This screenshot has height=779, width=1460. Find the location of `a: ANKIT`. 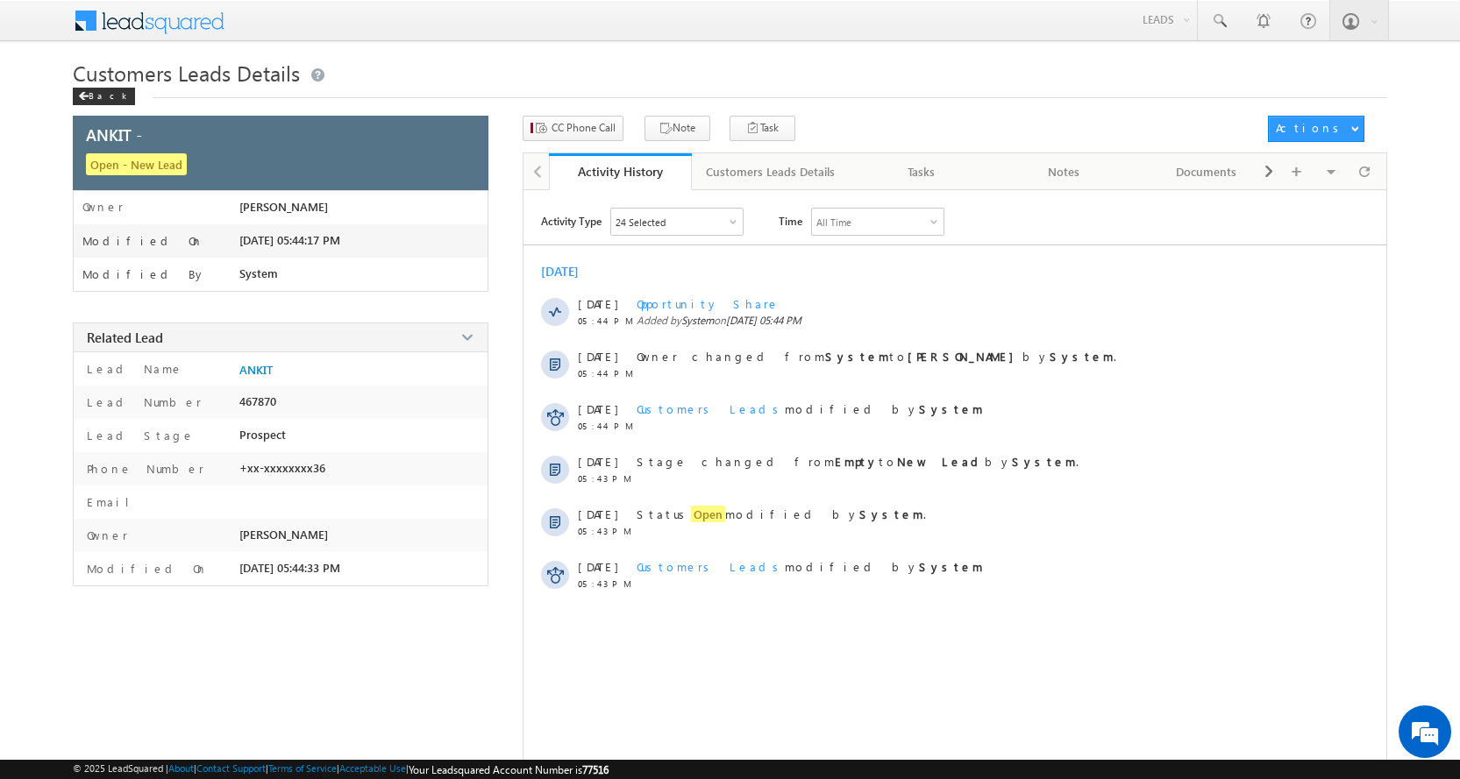

a: ANKIT is located at coordinates (256, 370).